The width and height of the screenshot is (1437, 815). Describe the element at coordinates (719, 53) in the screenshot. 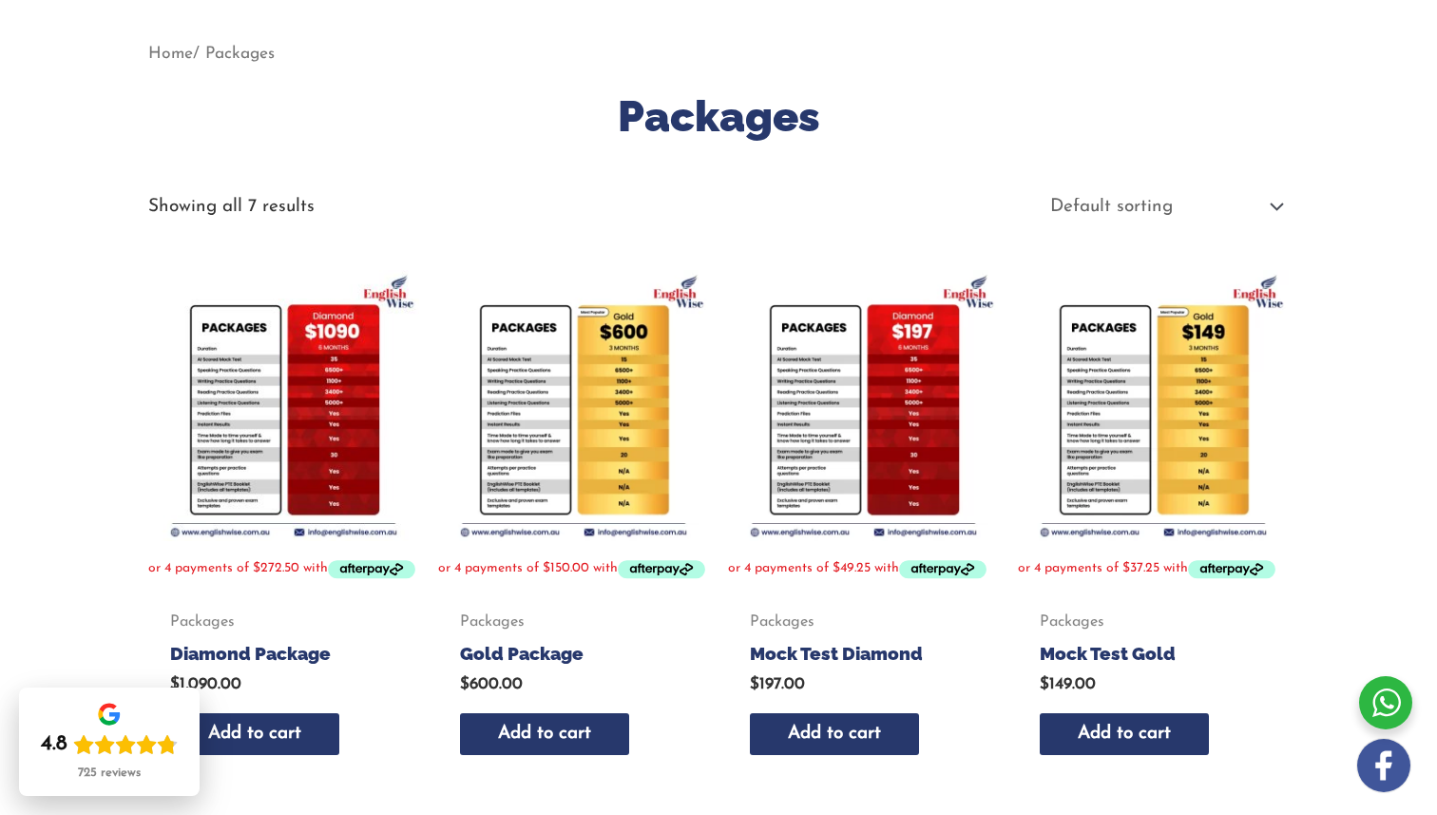

I see `nav: Breadcrumb` at that location.